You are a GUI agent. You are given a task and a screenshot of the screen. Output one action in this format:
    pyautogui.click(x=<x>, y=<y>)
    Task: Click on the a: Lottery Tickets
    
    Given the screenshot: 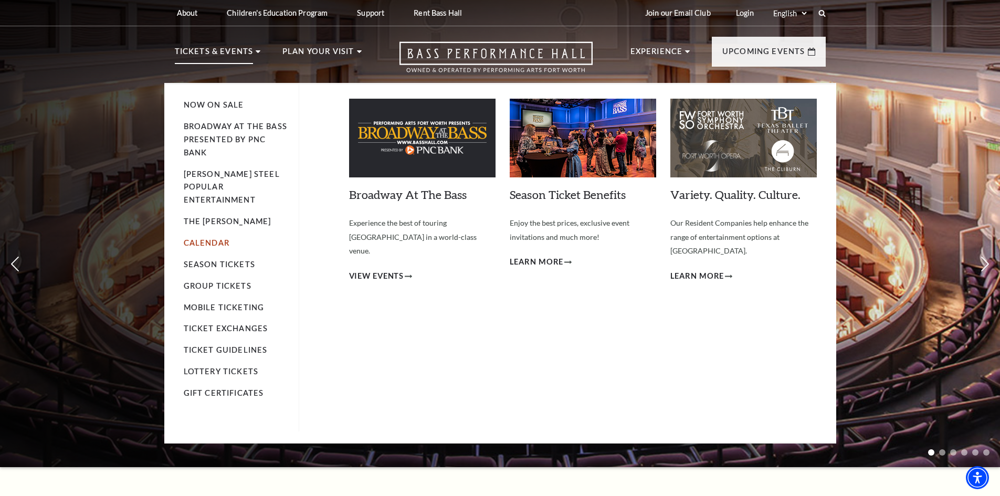 What is the action you would take?
    pyautogui.click(x=221, y=371)
    